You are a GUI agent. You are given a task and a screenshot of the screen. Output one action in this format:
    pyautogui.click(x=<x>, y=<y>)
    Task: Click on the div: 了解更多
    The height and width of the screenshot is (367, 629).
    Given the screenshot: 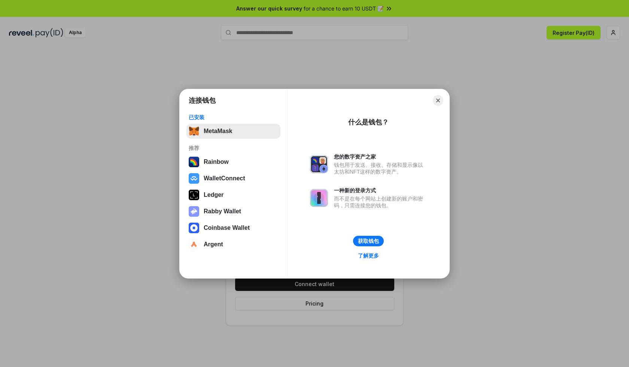 What is the action you would take?
    pyautogui.click(x=369, y=255)
    